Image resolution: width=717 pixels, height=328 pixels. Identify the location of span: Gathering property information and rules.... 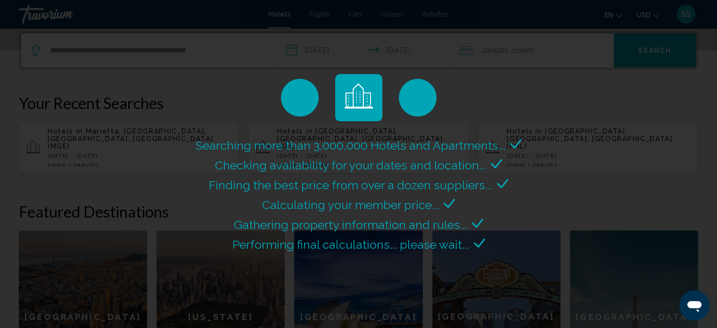
(350, 224).